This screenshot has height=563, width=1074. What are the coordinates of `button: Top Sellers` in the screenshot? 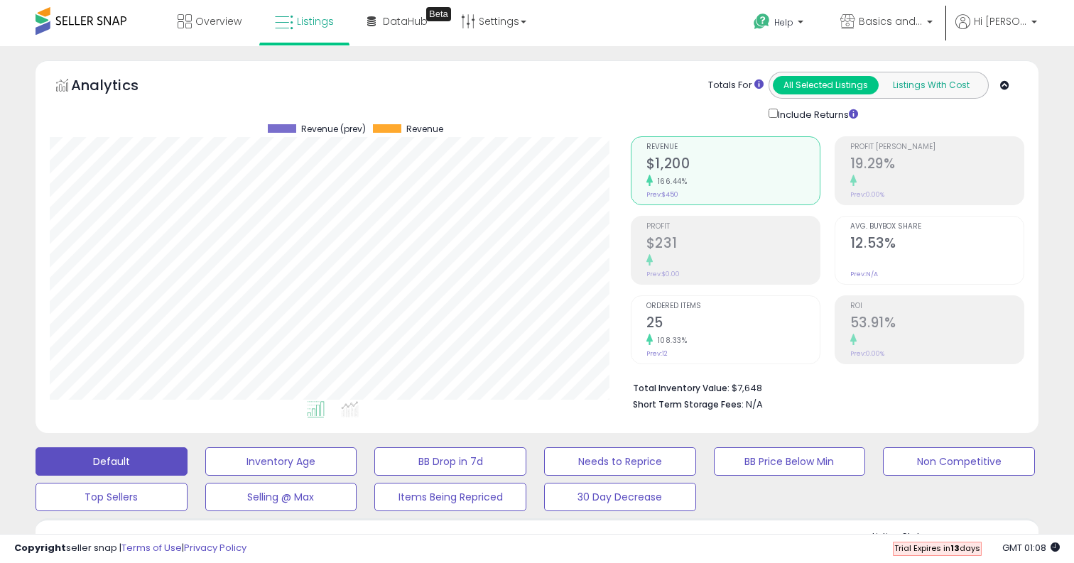 It's located at (112, 497).